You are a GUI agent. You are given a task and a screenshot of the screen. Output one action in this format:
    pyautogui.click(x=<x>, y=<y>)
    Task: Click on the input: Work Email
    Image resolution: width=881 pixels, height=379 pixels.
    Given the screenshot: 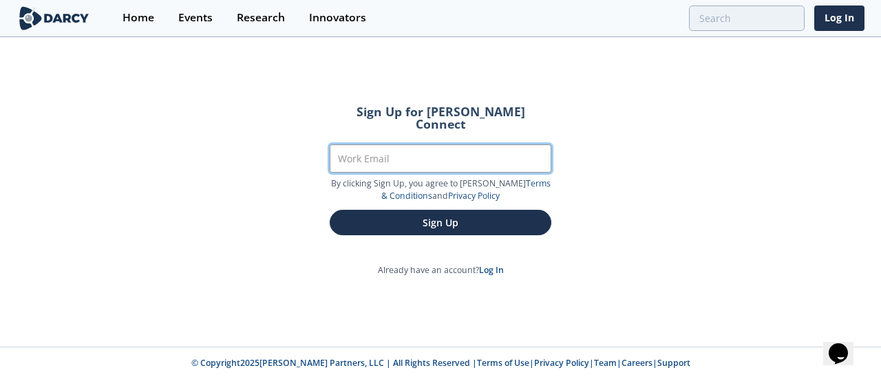 What is the action you would take?
    pyautogui.click(x=440, y=158)
    